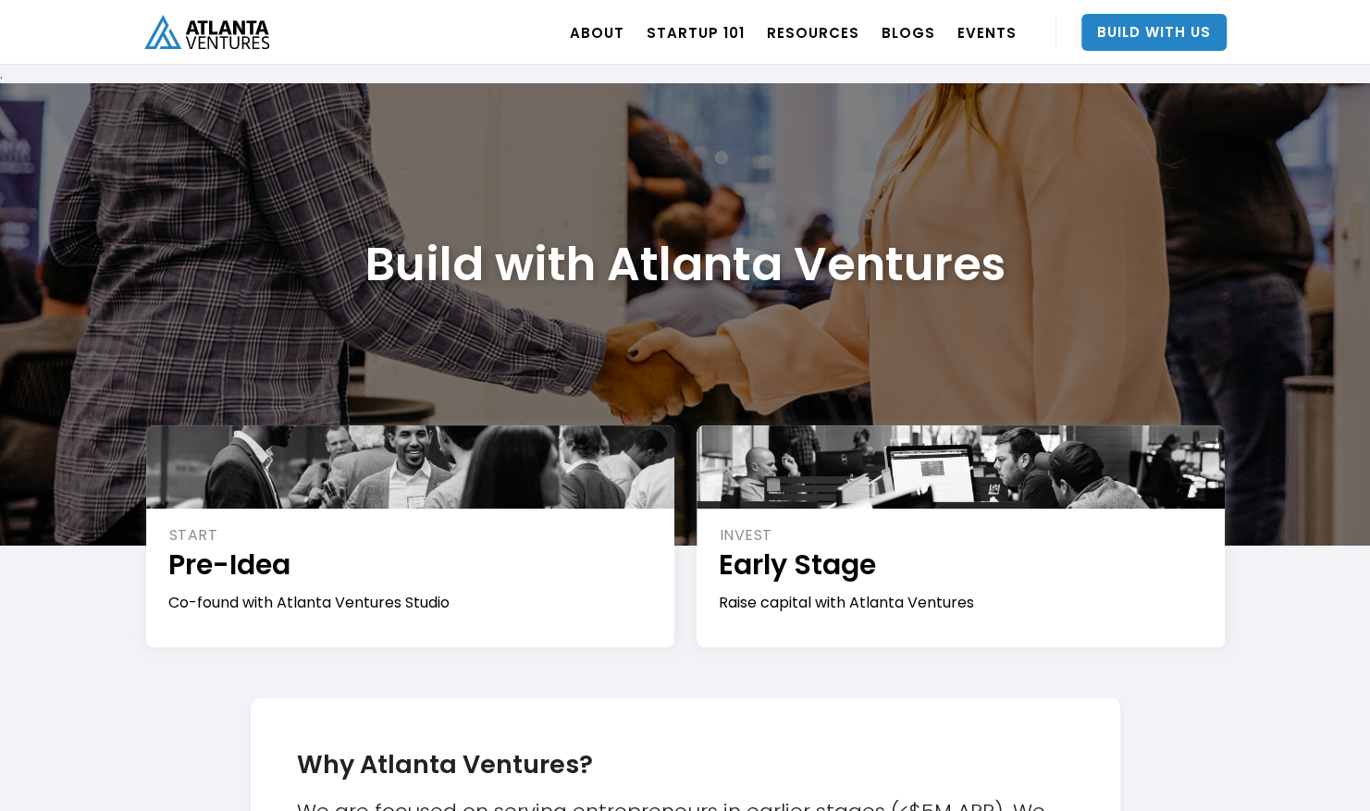 Image resolution: width=1370 pixels, height=811 pixels. Describe the element at coordinates (410, 536) in the screenshot. I see `a: STARTPre-IdeaCo-found with Atlanta Ventures Studio` at that location.